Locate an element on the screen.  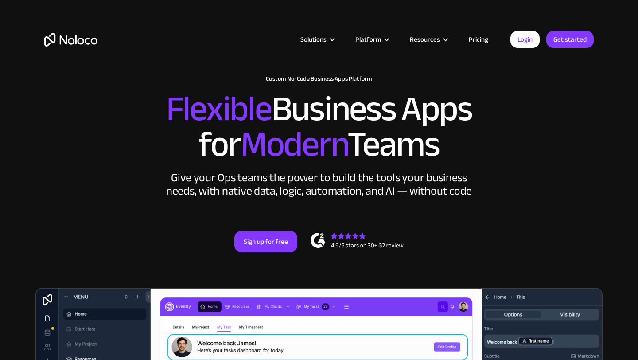
a: Get started is located at coordinates (570, 39).